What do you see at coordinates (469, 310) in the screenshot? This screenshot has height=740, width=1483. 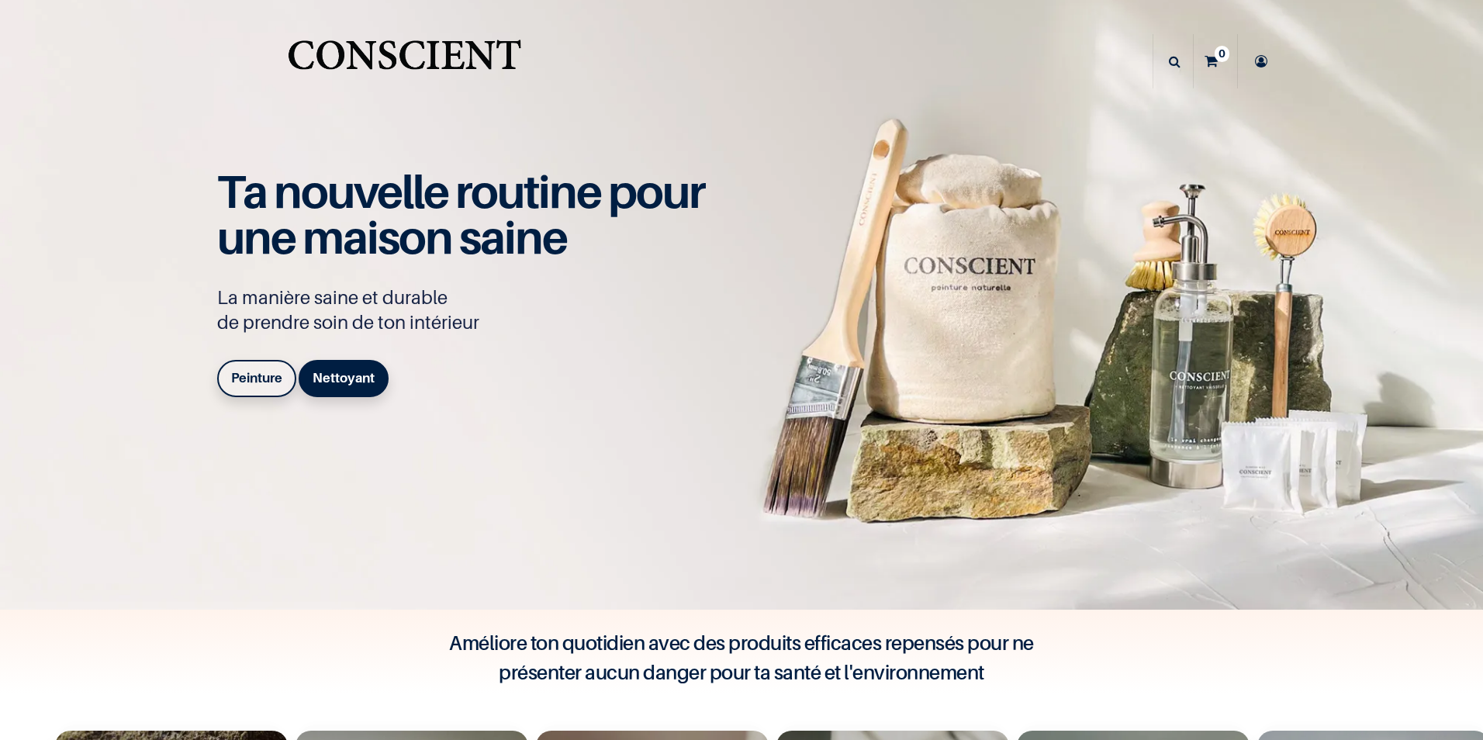 I see `p: La manière saine et durable de prendre soin de ton intérieur` at bounding box center [469, 310].